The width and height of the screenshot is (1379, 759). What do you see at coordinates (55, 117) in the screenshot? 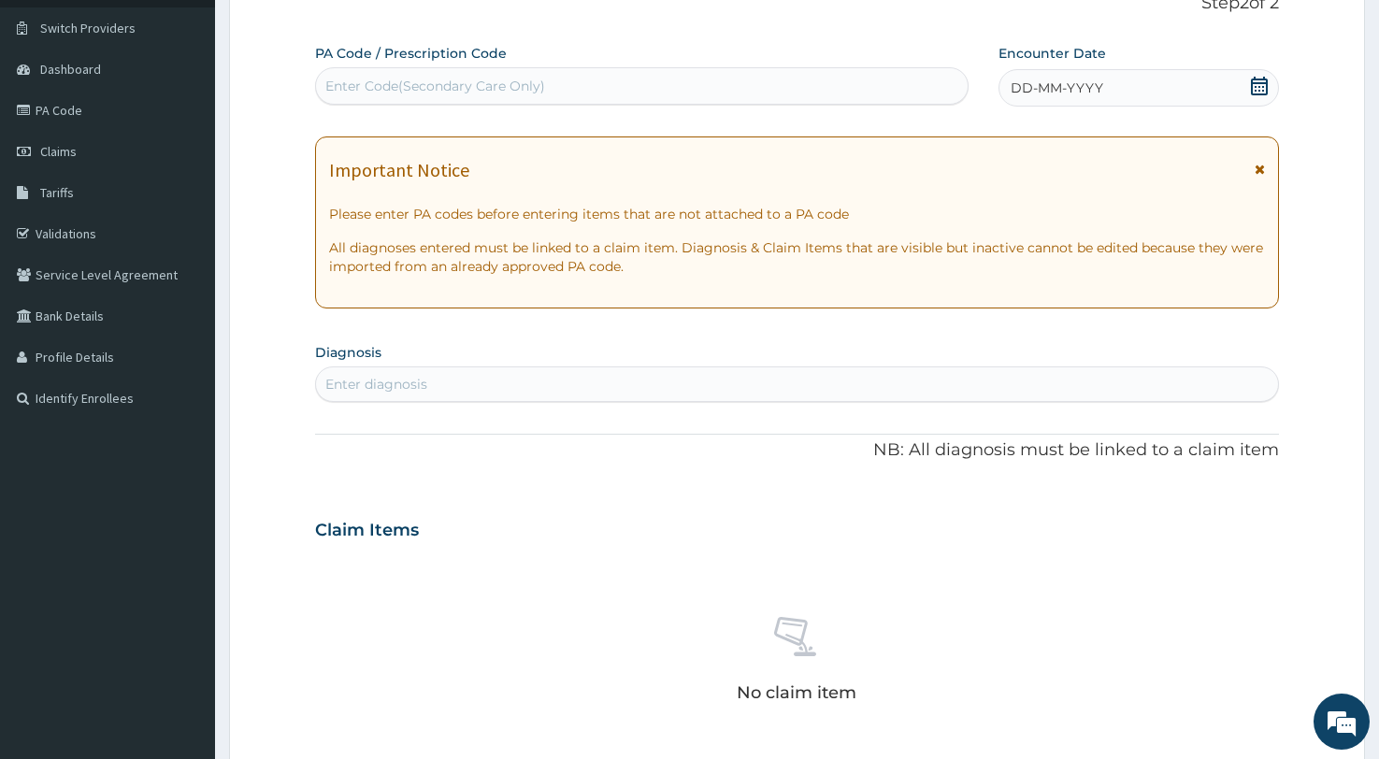
I see `img: d_794563401_company_1708531726252_794563401` at bounding box center [55, 117].